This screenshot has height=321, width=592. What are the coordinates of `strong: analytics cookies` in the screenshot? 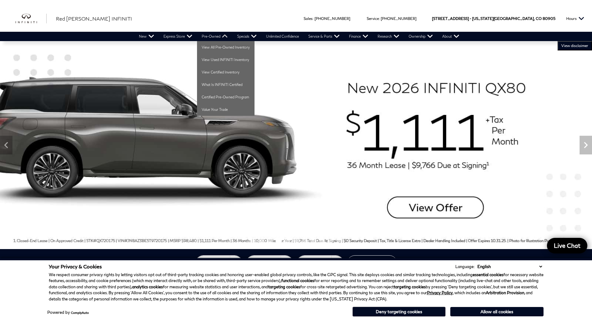 It's located at (147, 286).